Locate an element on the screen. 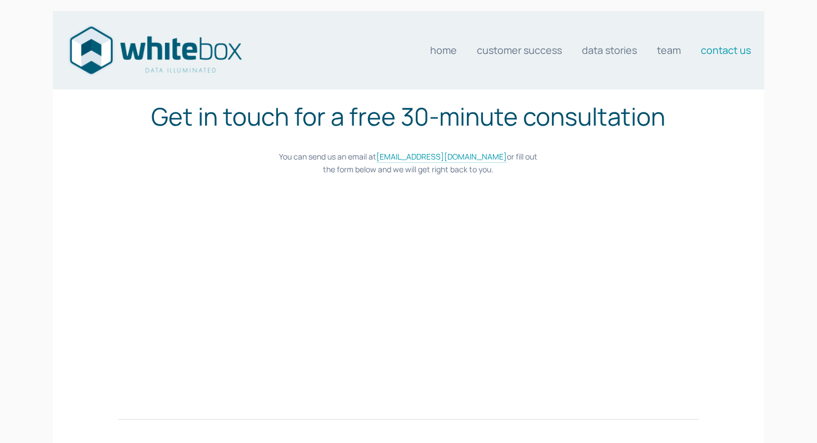  h1: Get in touch for a free 30-minute consultation is located at coordinates (408, 116).